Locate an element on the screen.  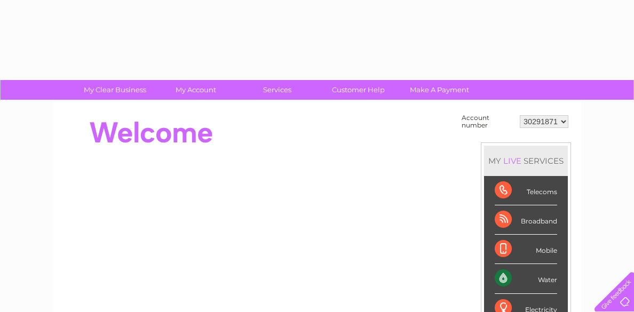
a: Make A Payment is located at coordinates (439, 90).